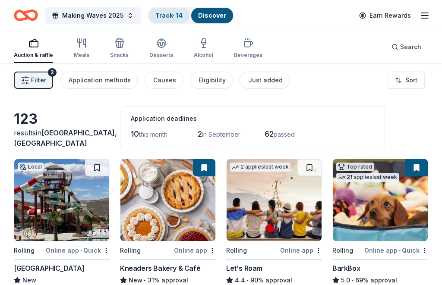  Describe the element at coordinates (221, 134) in the screenshot. I see `span: in September` at that location.